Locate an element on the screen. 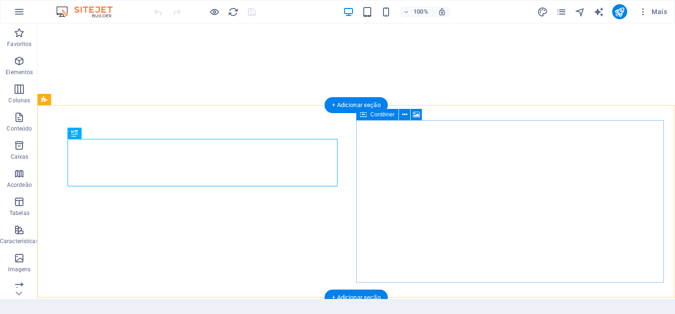 The width and height of the screenshot is (675, 314). button: publish is located at coordinates (620, 12).